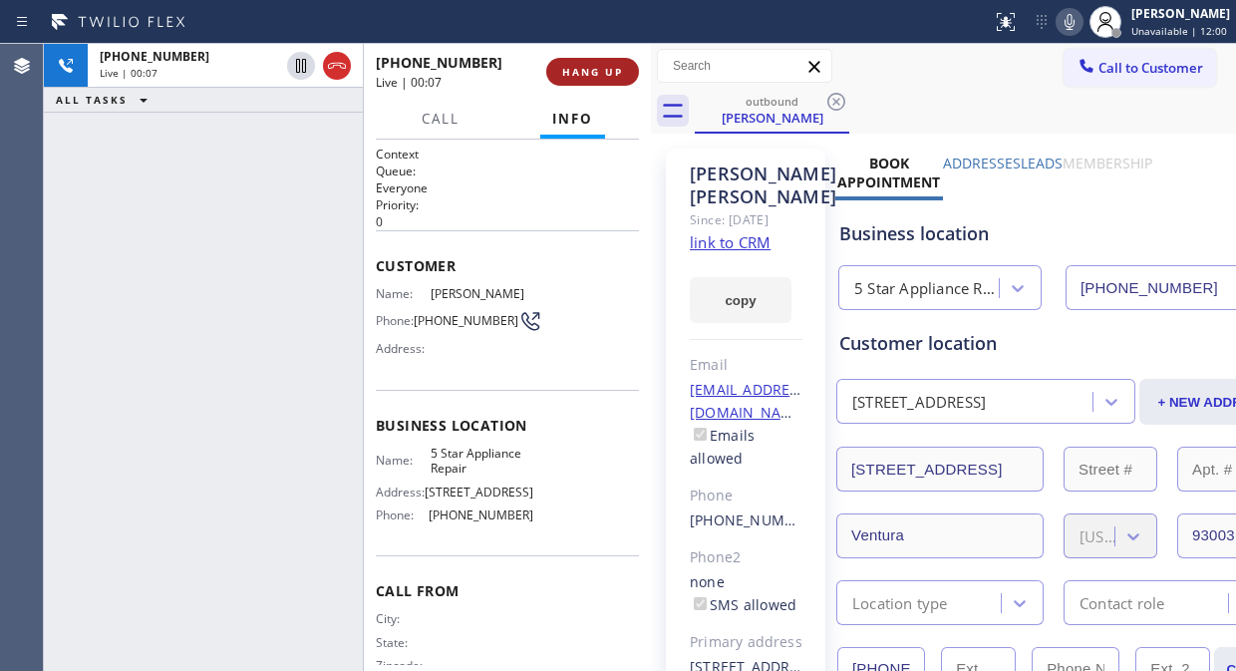 This screenshot has height=671, width=1236. I want to click on button: Call to Customer, so click(1139, 68).